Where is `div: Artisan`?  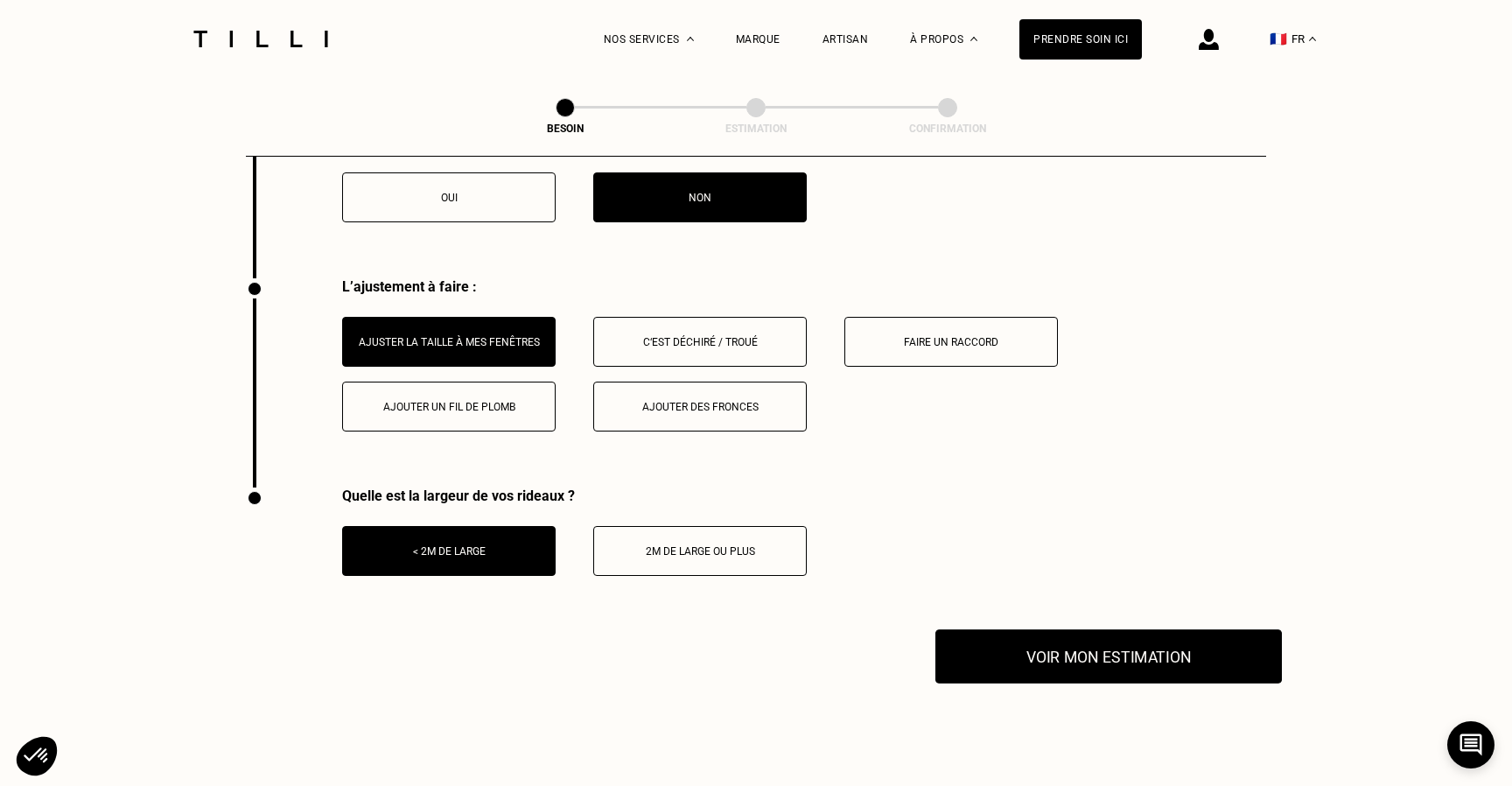 div: Artisan is located at coordinates (845, 40).